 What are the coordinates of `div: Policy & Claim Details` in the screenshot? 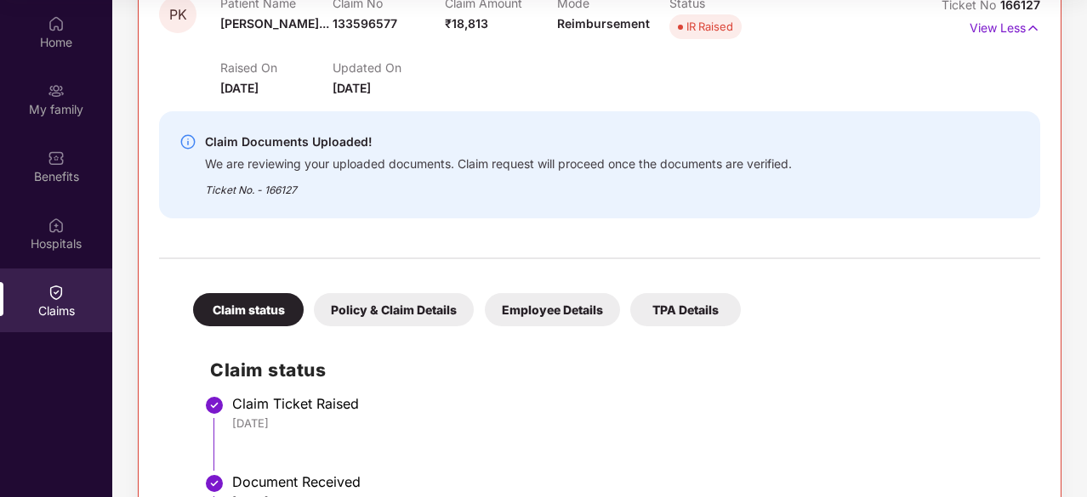 It's located at (394, 310).